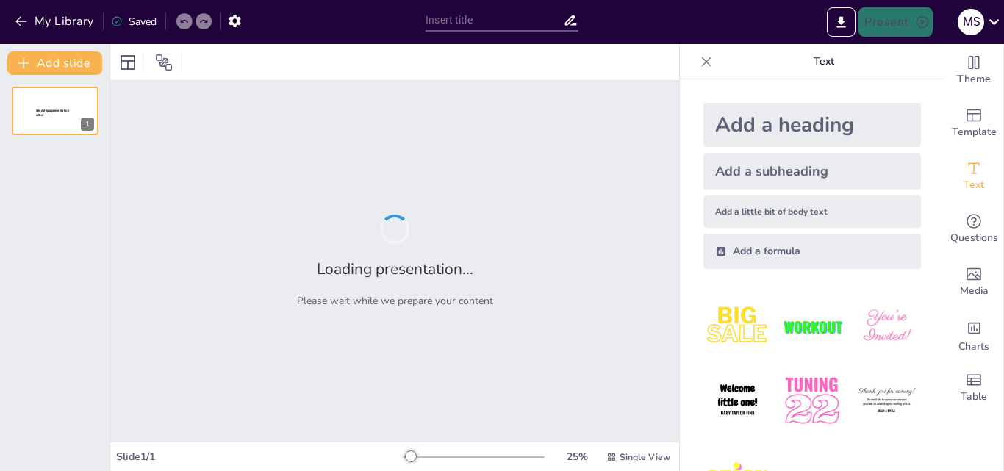  Describe the element at coordinates (395, 301) in the screenshot. I see `p: Please wait while we prepare your content` at that location.